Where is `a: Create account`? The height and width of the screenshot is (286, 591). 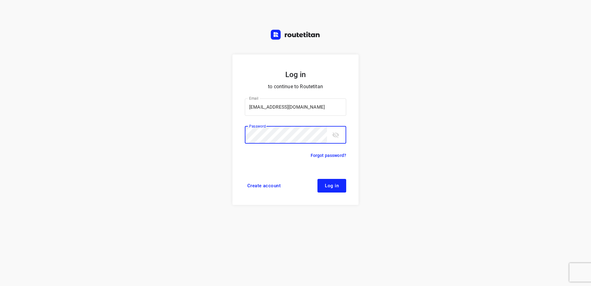
a: Create account is located at coordinates (264, 186).